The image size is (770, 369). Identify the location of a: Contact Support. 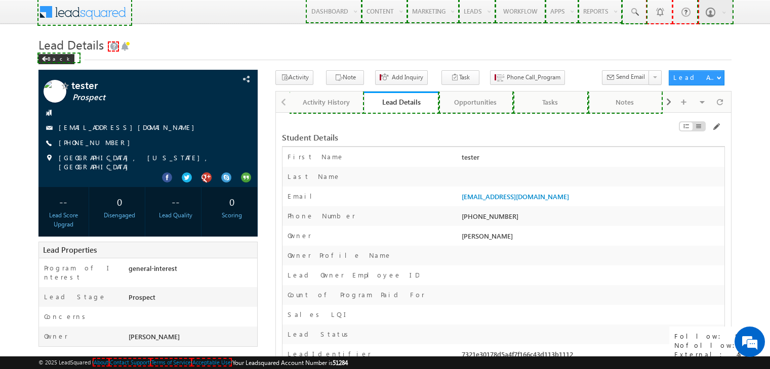
(130, 362).